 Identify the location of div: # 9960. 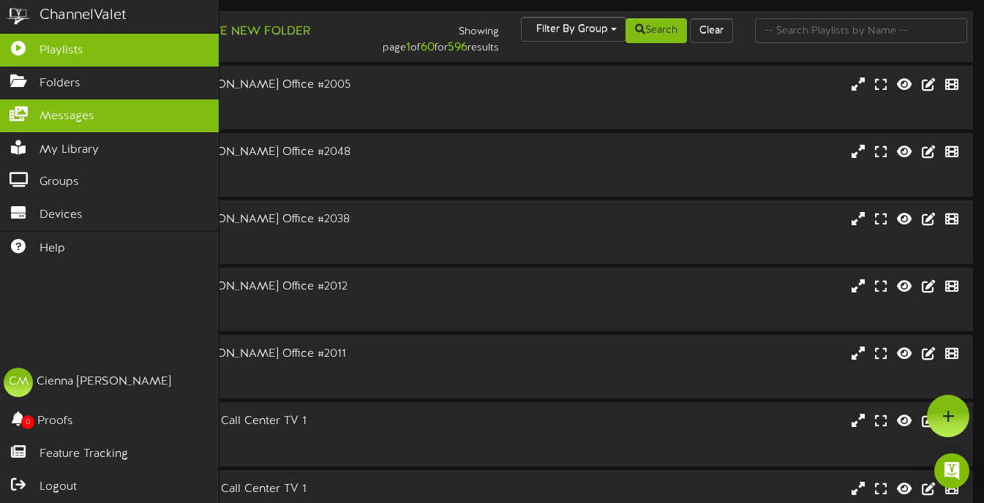
(240, 314).